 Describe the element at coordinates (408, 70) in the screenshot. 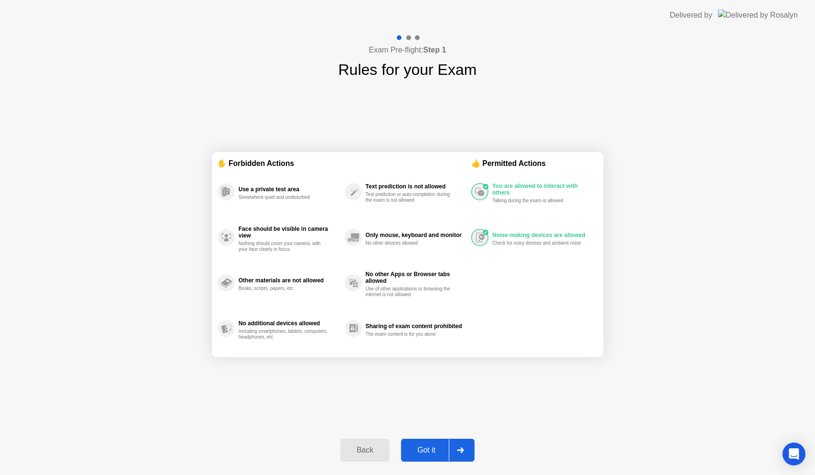

I see `h1: Rules for your Exam` at that location.